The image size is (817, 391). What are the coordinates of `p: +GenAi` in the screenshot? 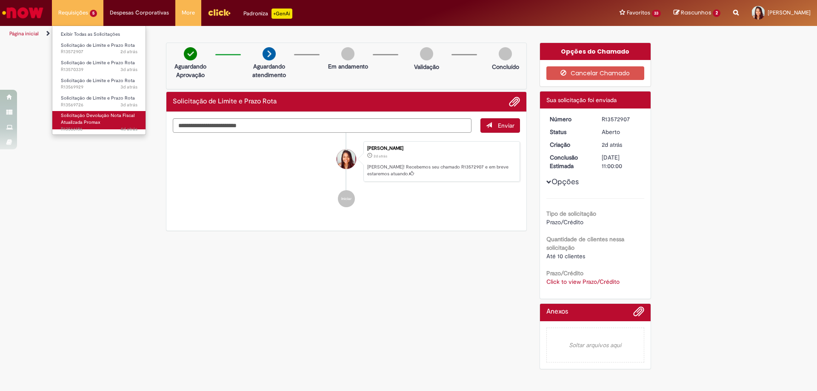 It's located at (282, 14).